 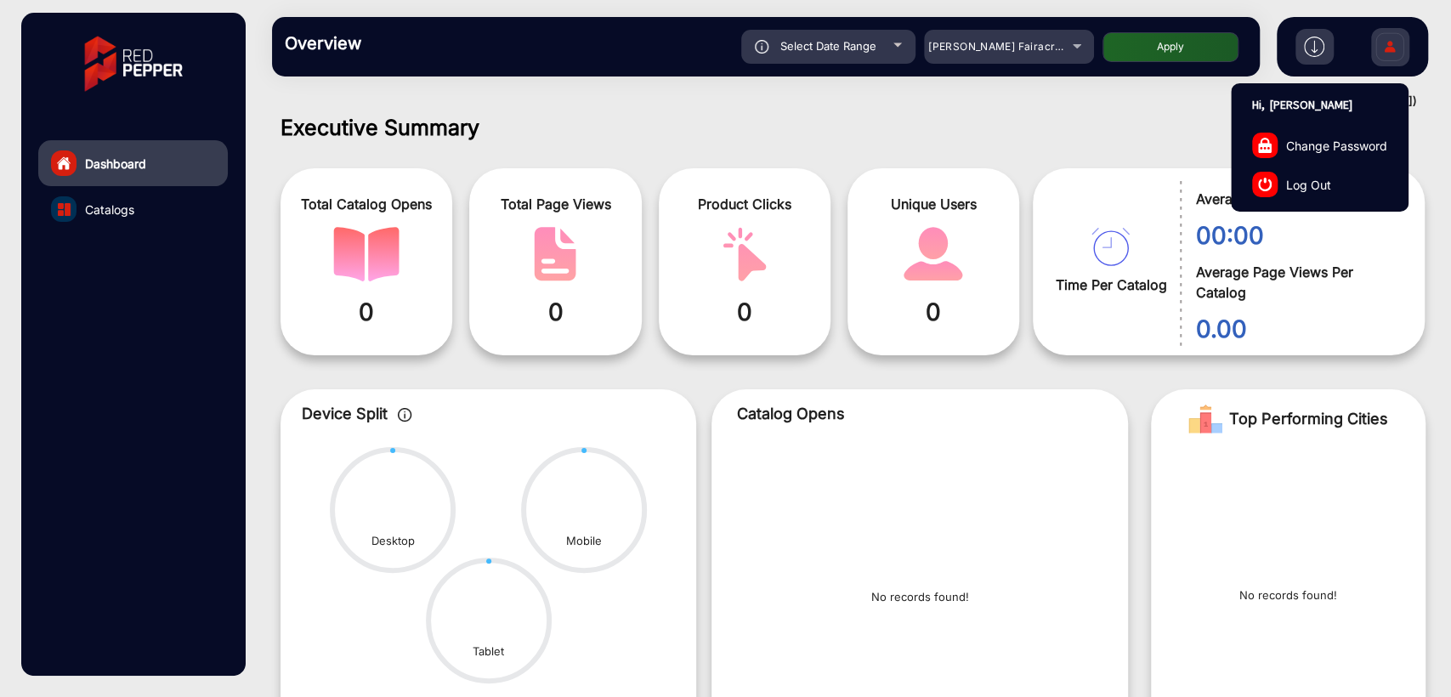 I want to click on a: Dashboard, so click(x=133, y=163).